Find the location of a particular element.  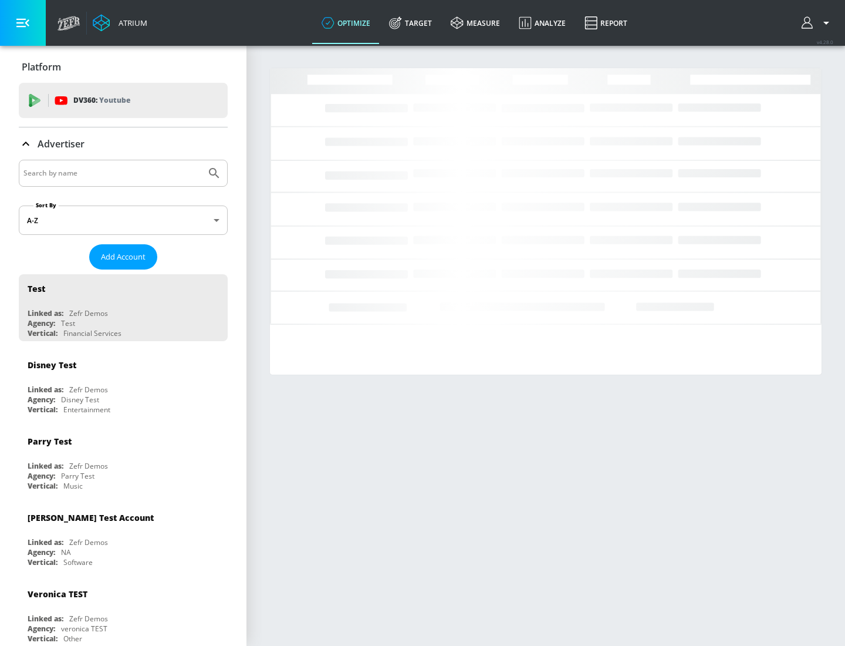

a: optimize is located at coordinates (346, 23).